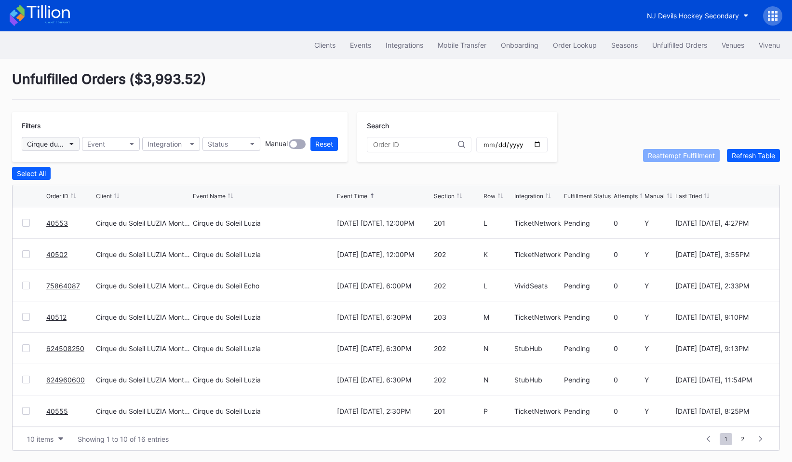 The image size is (792, 462). I want to click on div: Last Tried, so click(689, 196).